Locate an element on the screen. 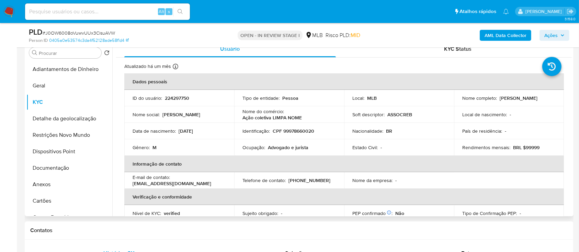 The width and height of the screenshot is (579, 252). button: Anexos is located at coordinates (69, 185).